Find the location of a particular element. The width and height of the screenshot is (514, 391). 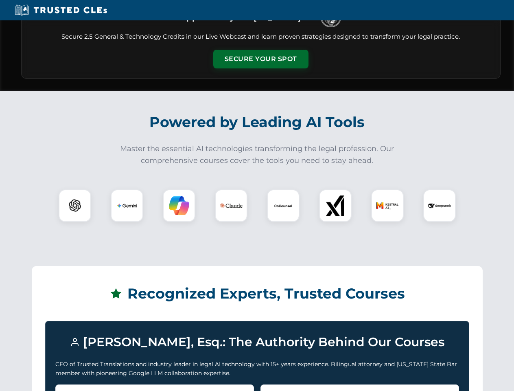

div: Claude is located at coordinates (231, 205).